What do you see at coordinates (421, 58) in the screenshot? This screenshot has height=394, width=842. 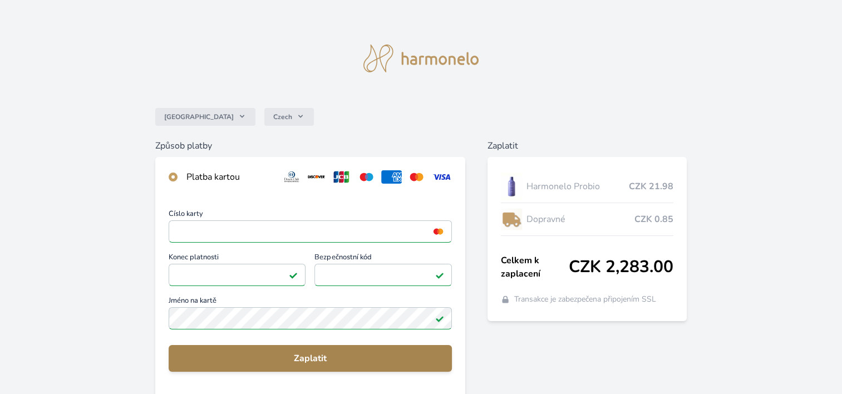 I see `img: logo.svg` at bounding box center [421, 58].